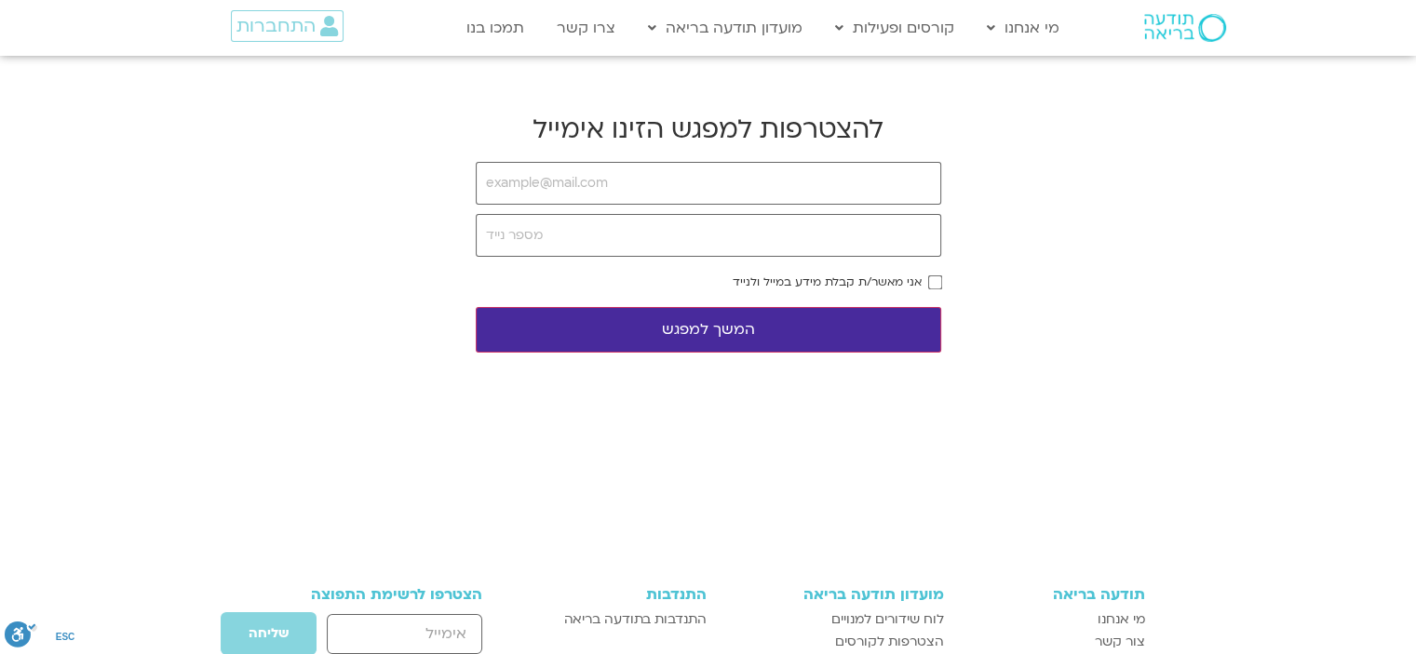 The height and width of the screenshot is (654, 1416). What do you see at coordinates (268, 634) in the screenshot?
I see `span: שליחה` at bounding box center [268, 634].